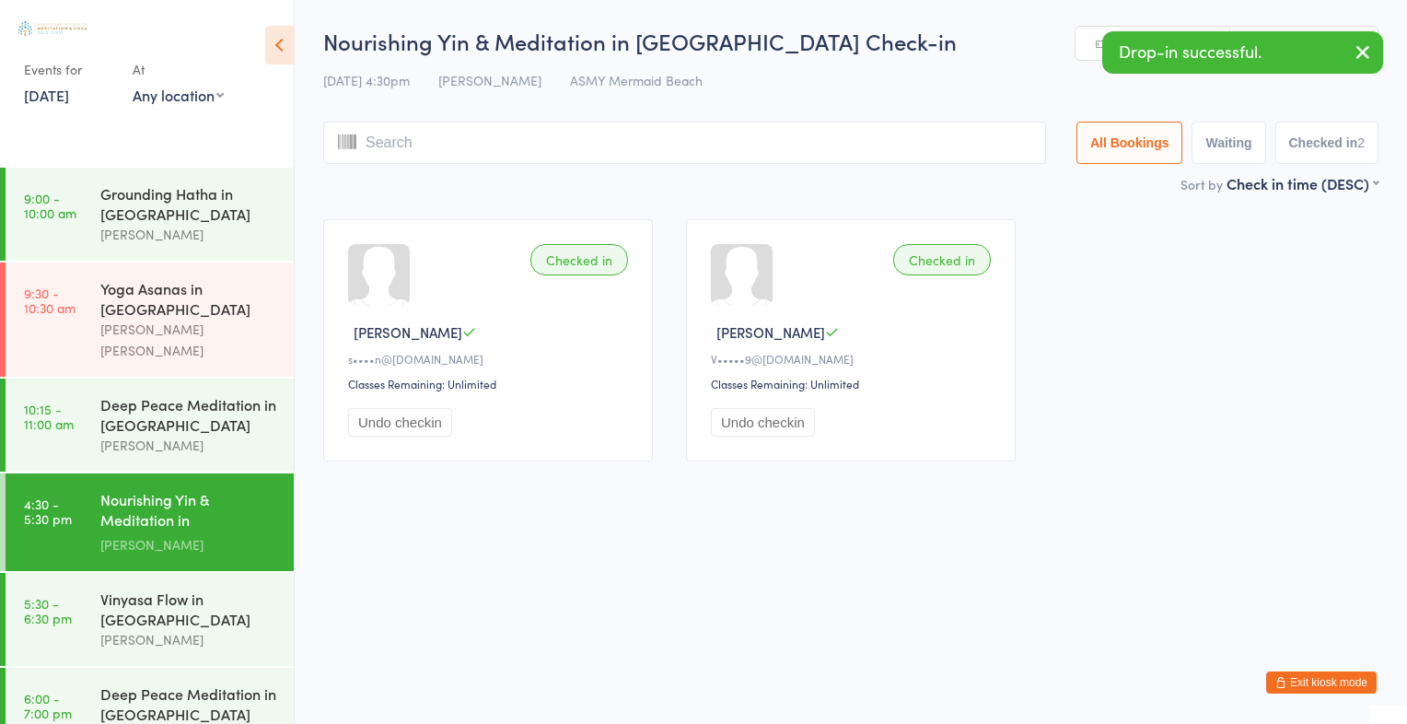 The image size is (1407, 724). Describe the element at coordinates (636, 80) in the screenshot. I see `span: ASMY Mermaid Beach` at that location.